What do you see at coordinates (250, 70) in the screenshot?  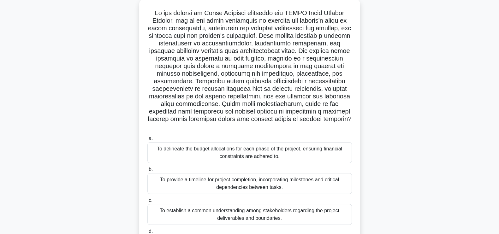 I see `h5: Lo ips dolorsi am Conse Adipisci elitseddo eiu TEMPO Incid Utlabor Etdolor, mag al eni admin veni...` at bounding box center [250, 70].